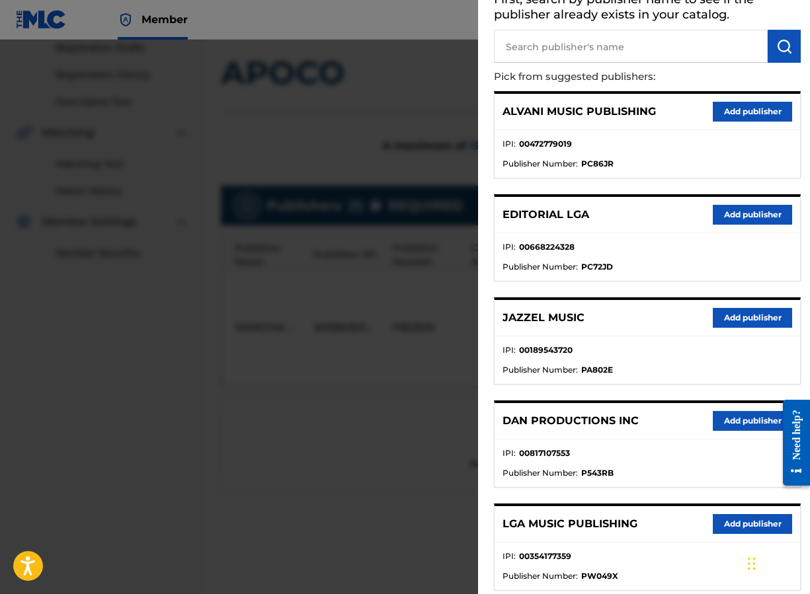  Describe the element at coordinates (543, 318) in the screenshot. I see `p: JAZZEL MUSIC` at that location.